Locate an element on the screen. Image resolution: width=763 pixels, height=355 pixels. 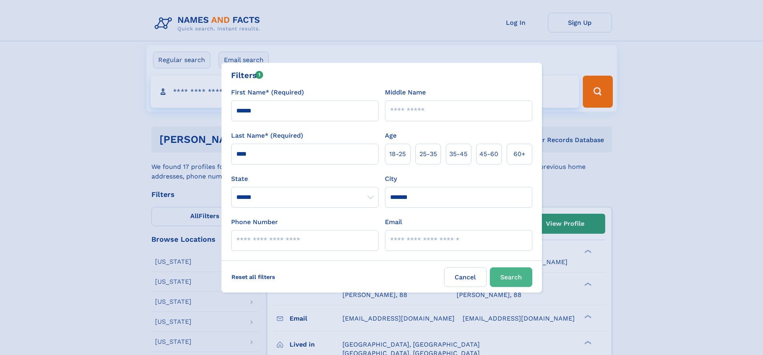
span: 18‑25 is located at coordinates (397, 154).